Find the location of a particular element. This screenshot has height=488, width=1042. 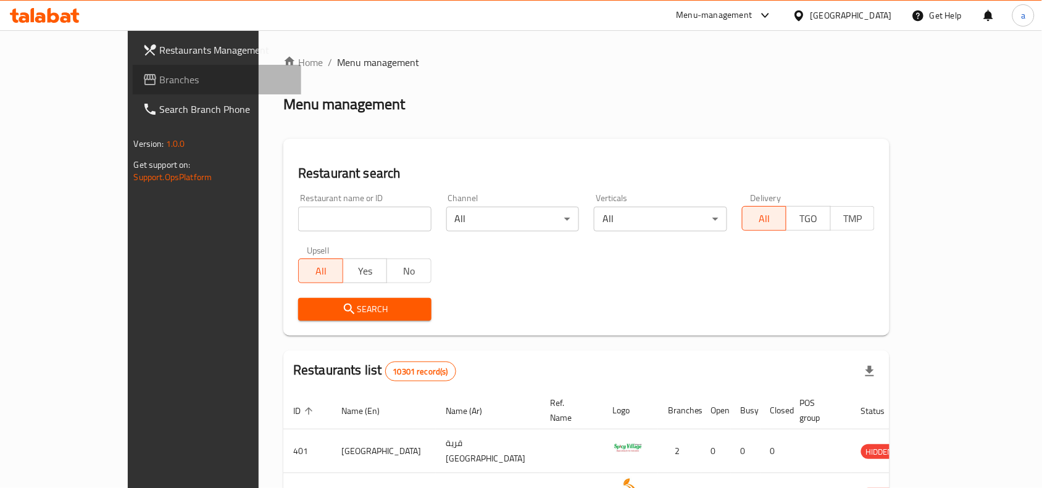

div: Export file is located at coordinates (870, 372).